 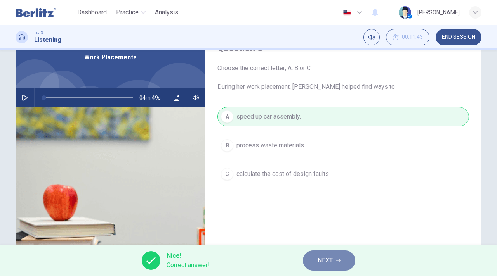 What do you see at coordinates (458, 37) in the screenshot?
I see `button: END SESSION` at bounding box center [458, 37].